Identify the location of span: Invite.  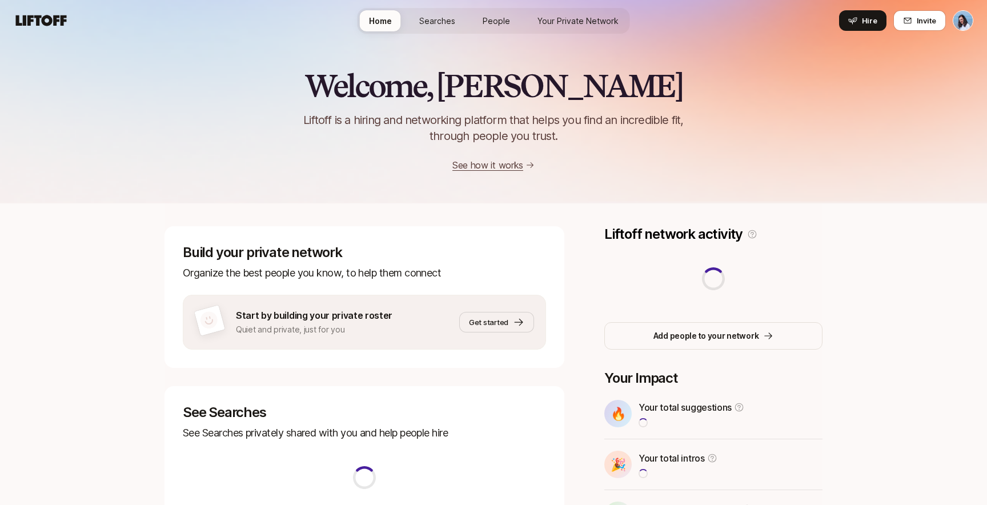
(926, 21).